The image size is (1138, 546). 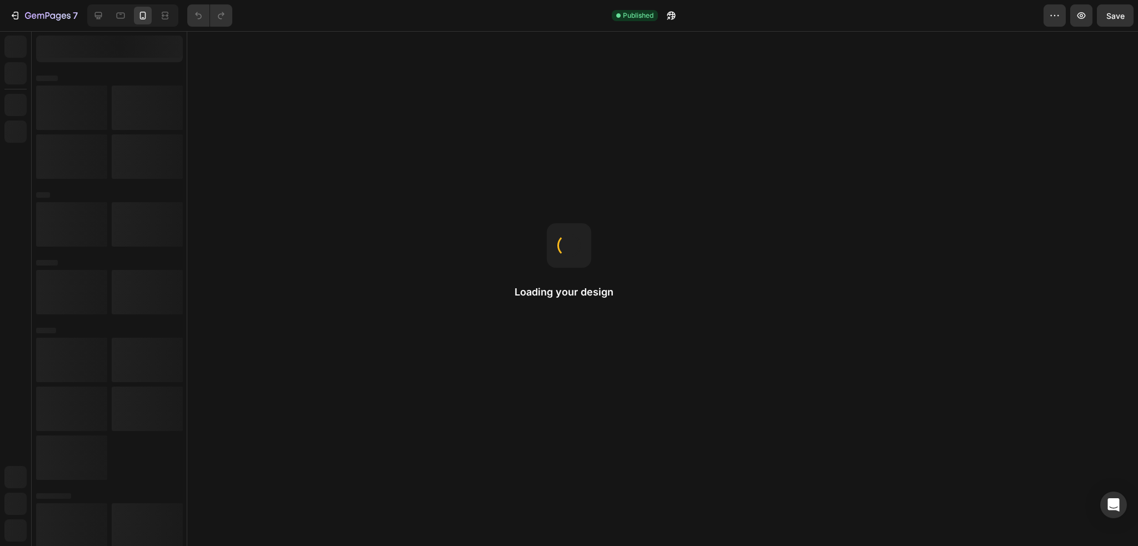 I want to click on button: 7, so click(x=43, y=16).